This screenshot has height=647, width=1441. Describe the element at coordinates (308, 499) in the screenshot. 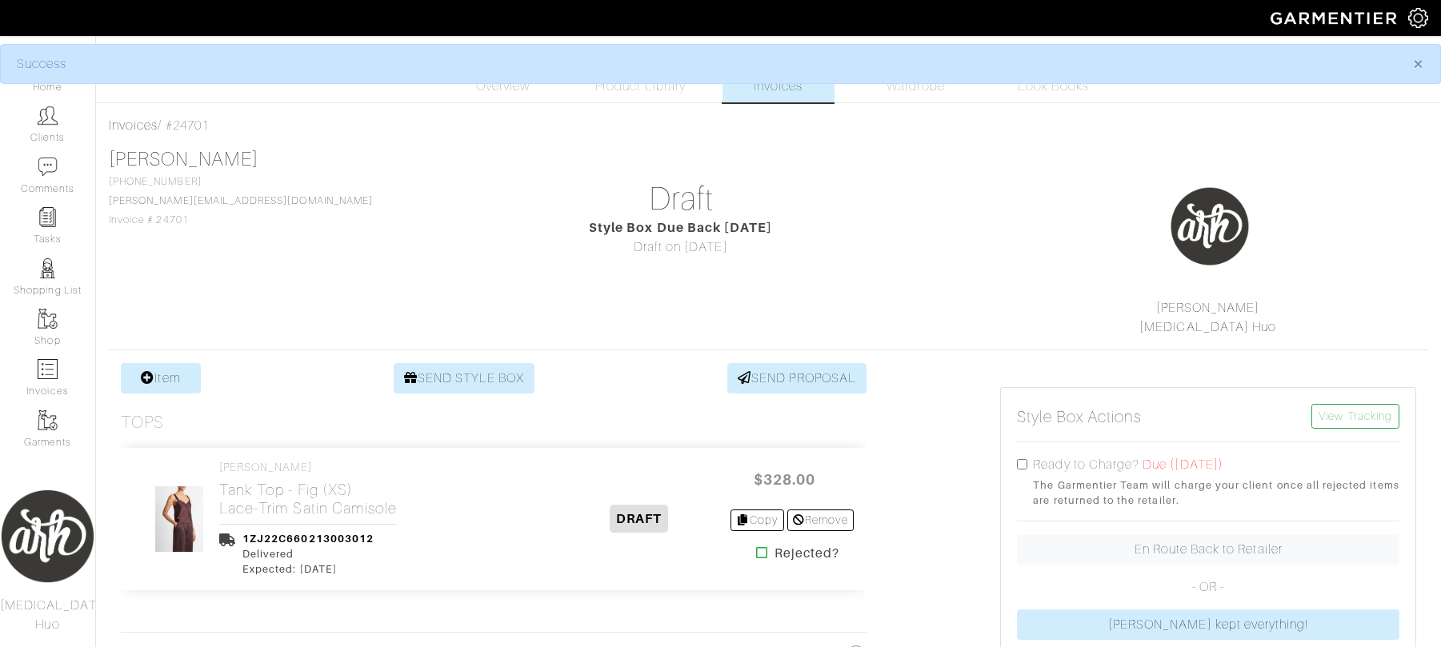

I see `h2: Tank Top - Fig (XS) Lace-Trim Satin Camisole` at that location.